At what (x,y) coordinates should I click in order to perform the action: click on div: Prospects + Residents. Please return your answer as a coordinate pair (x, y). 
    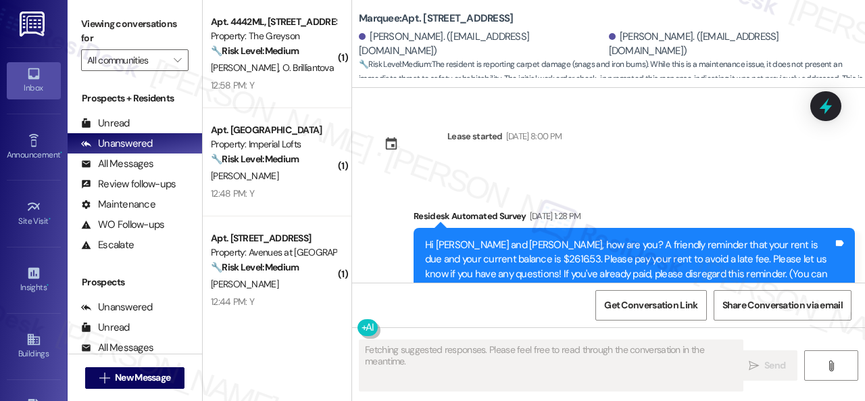
    Looking at the image, I should click on (135, 98).